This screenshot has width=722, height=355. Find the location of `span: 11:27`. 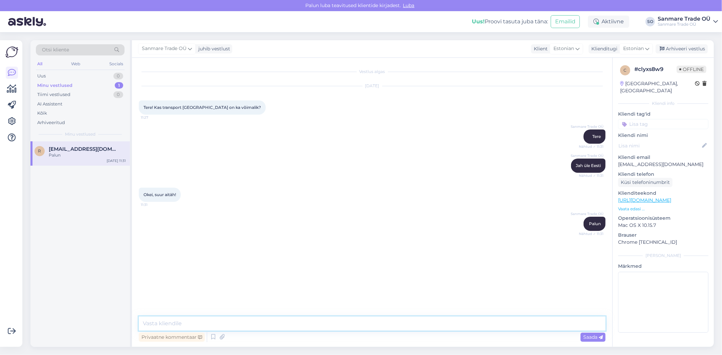

span: 11:27 is located at coordinates (153, 117).